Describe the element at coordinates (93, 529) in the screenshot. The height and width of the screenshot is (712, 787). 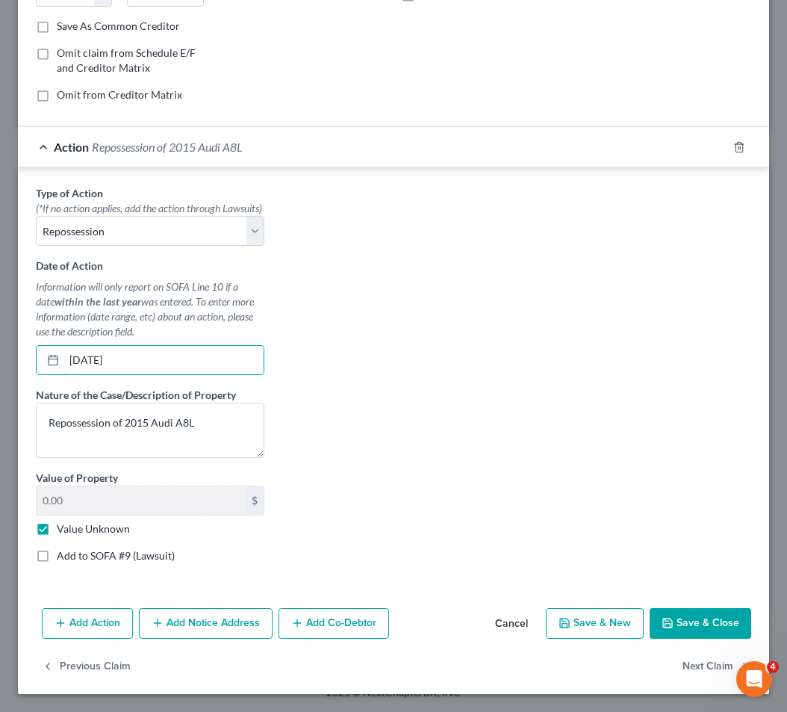
I see `label: Value Unknown` at that location.